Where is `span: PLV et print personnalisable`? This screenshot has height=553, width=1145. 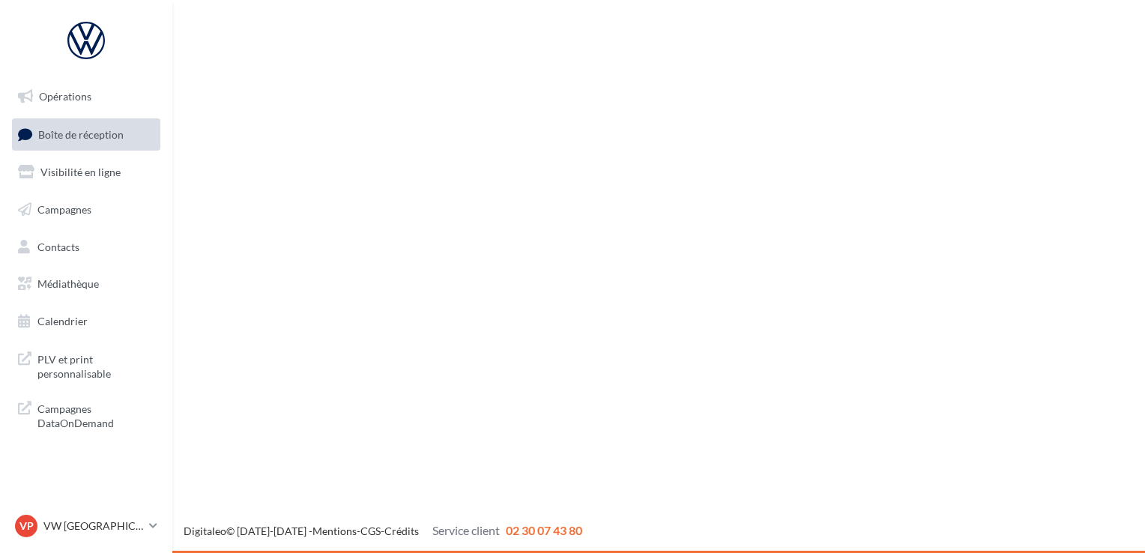 span: PLV et print personnalisable is located at coordinates (96, 365).